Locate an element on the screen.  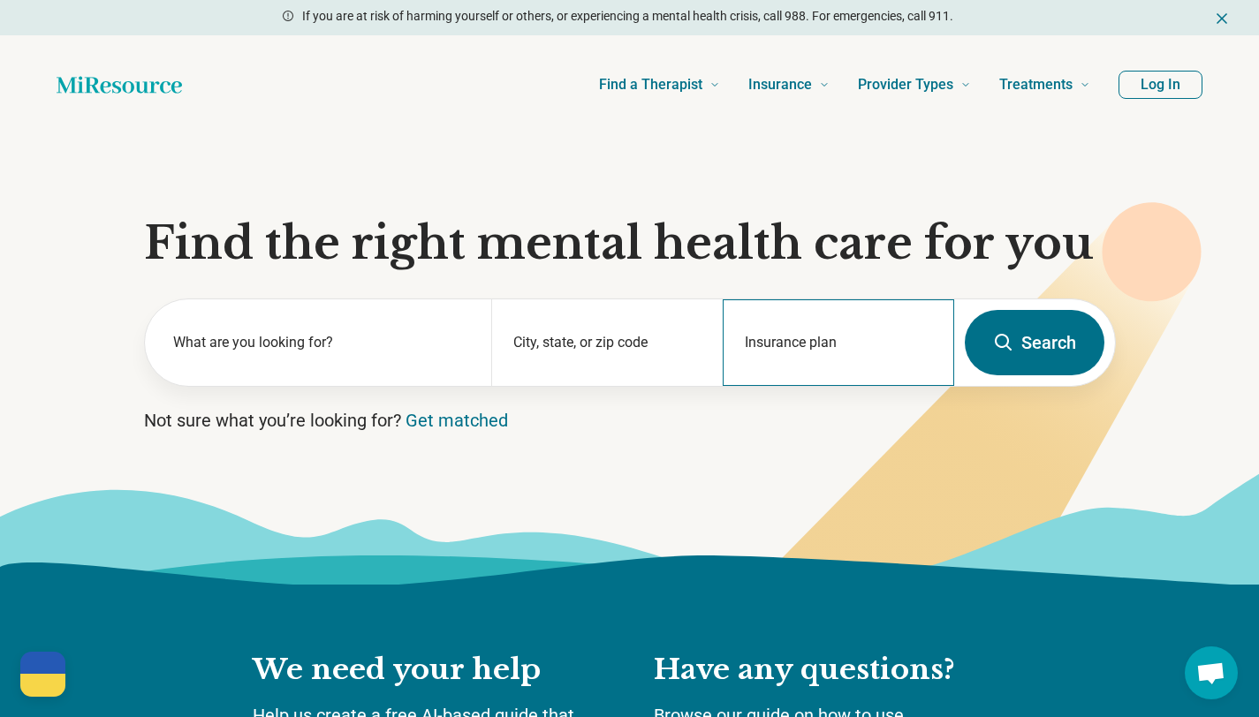
div: Open chat is located at coordinates (1211, 673).